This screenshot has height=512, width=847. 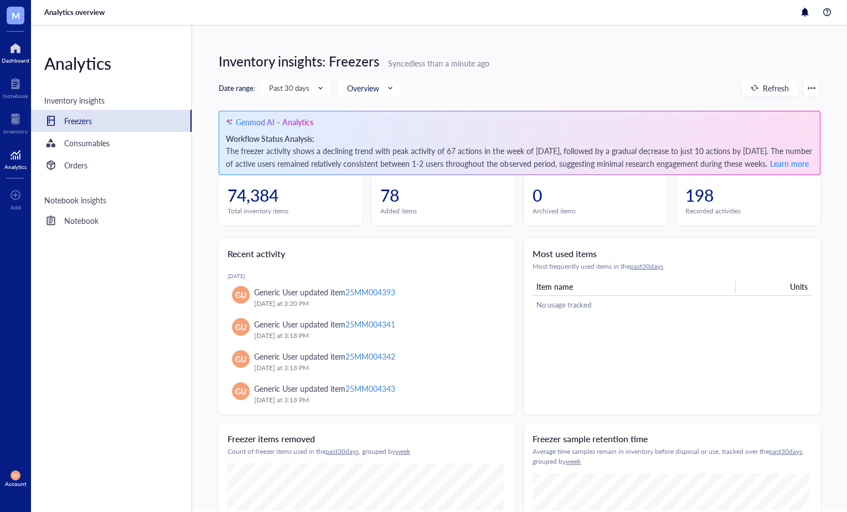 I want to click on div: Total inventory items, so click(x=291, y=211).